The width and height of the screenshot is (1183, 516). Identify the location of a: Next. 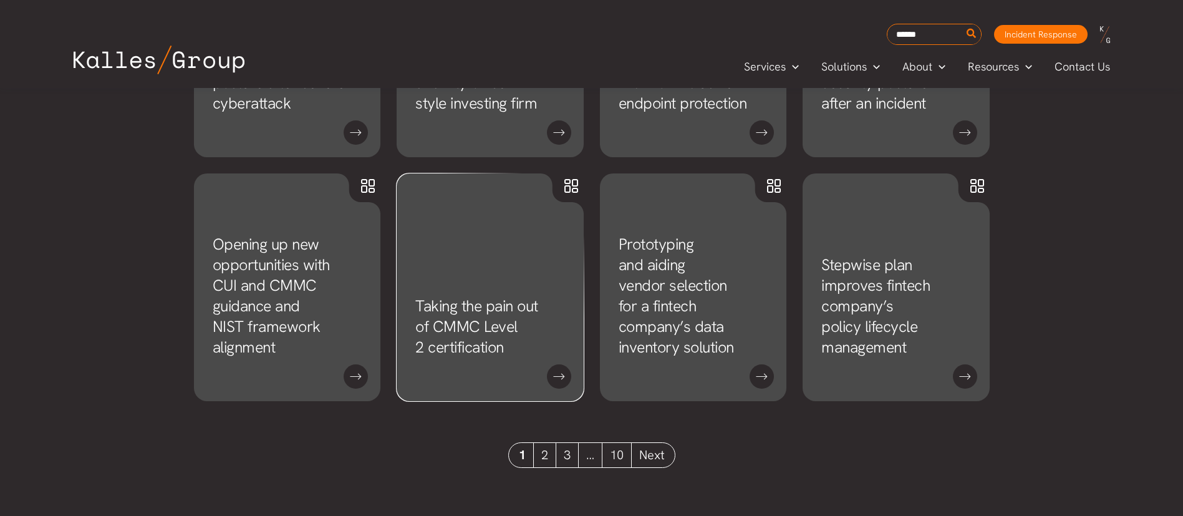
(653, 454).